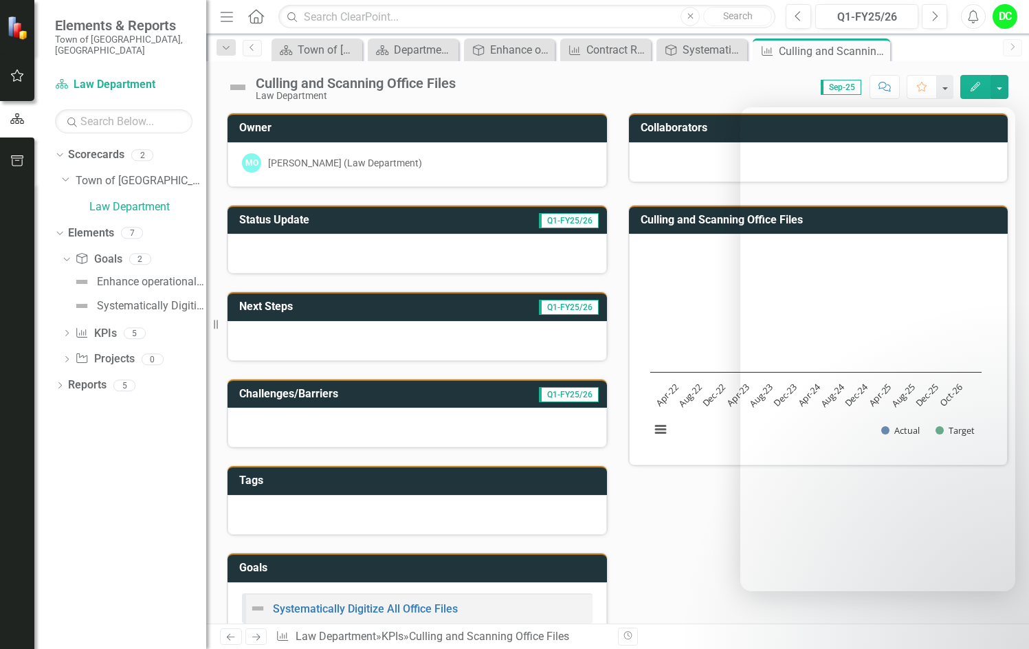 Image resolution: width=1029 pixels, height=649 pixels. Describe the element at coordinates (153, 359) in the screenshot. I see `div: 0` at that location.